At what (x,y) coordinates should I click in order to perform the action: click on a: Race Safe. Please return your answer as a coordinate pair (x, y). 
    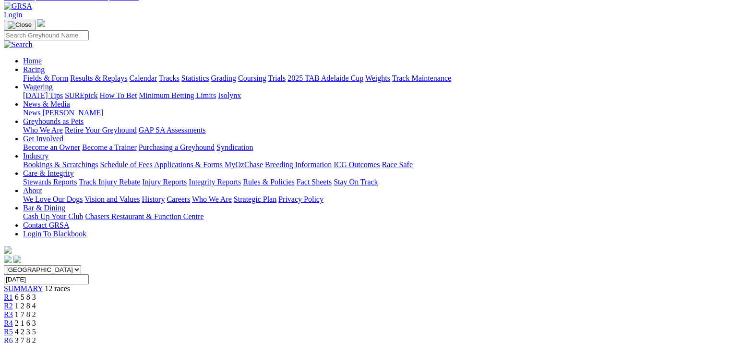
    Looking at the image, I should click on (397, 164).